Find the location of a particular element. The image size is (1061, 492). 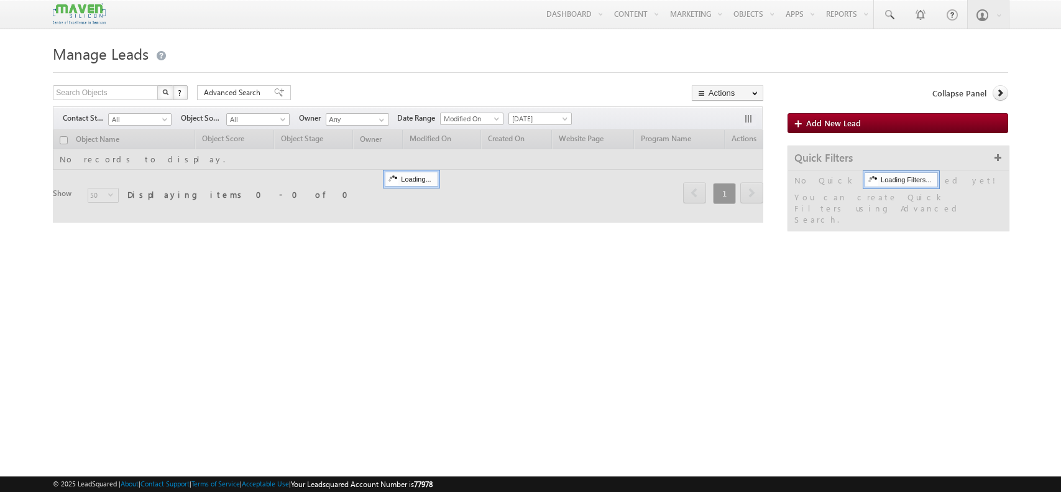

img: Custom Logo is located at coordinates (79, 14).